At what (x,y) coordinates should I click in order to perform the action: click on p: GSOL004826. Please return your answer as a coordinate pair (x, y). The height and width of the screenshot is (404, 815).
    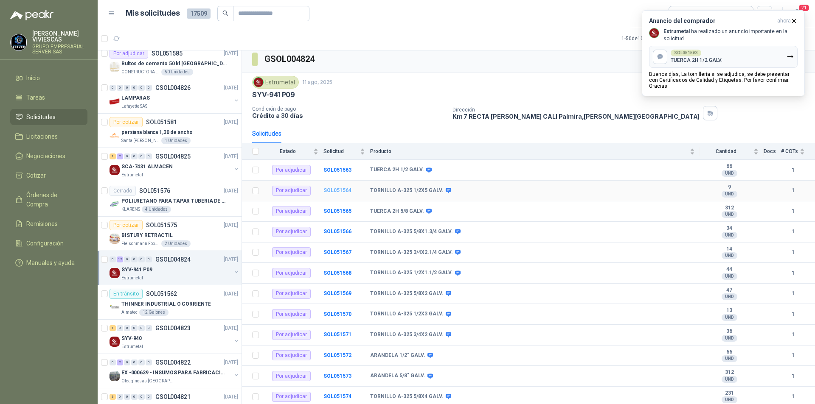
    Looking at the image, I should click on (173, 88).